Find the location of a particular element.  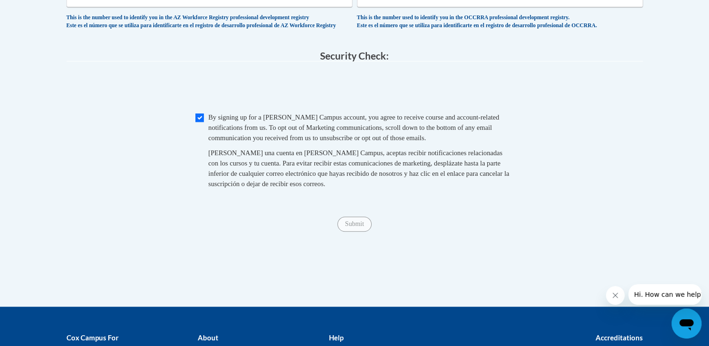

b: About is located at coordinates (208, 337).